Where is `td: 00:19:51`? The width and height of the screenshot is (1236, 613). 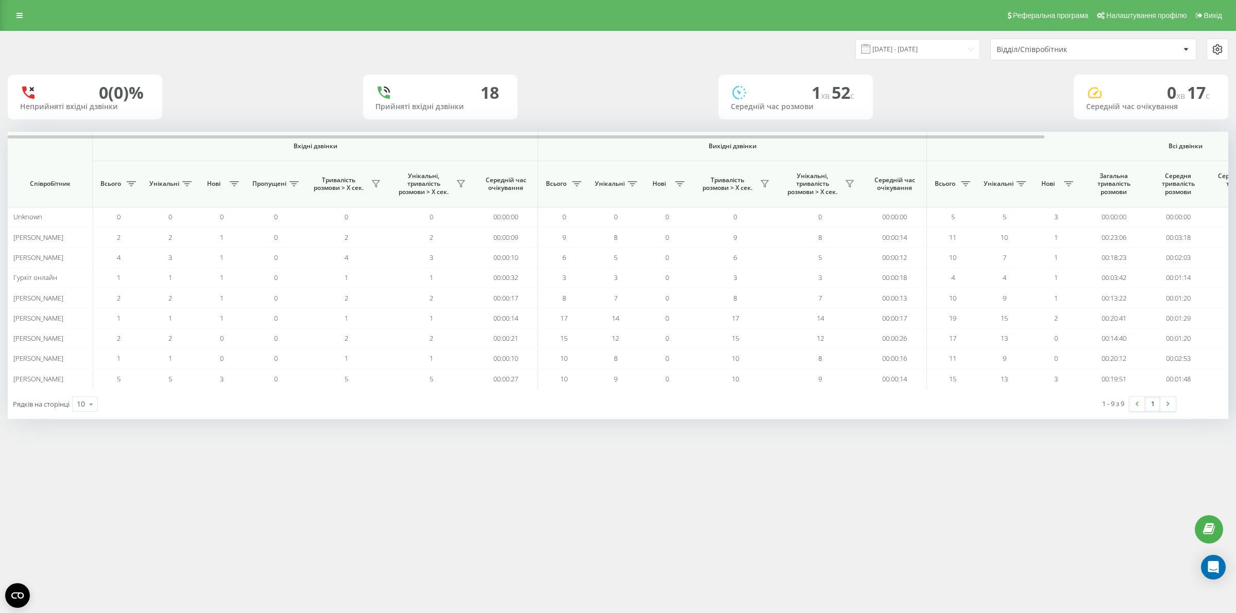
td: 00:19:51 is located at coordinates (1114, 379).